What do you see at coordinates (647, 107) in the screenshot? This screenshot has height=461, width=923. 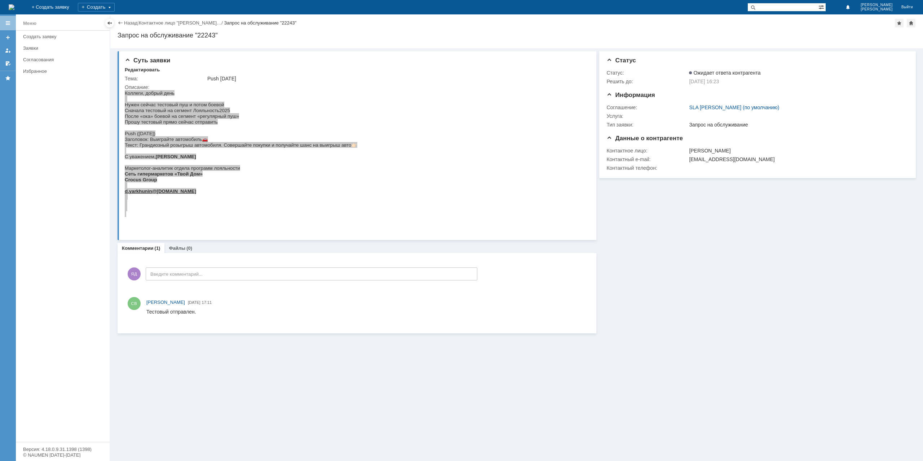 I see `div: Соглашение:` at bounding box center [647, 107].